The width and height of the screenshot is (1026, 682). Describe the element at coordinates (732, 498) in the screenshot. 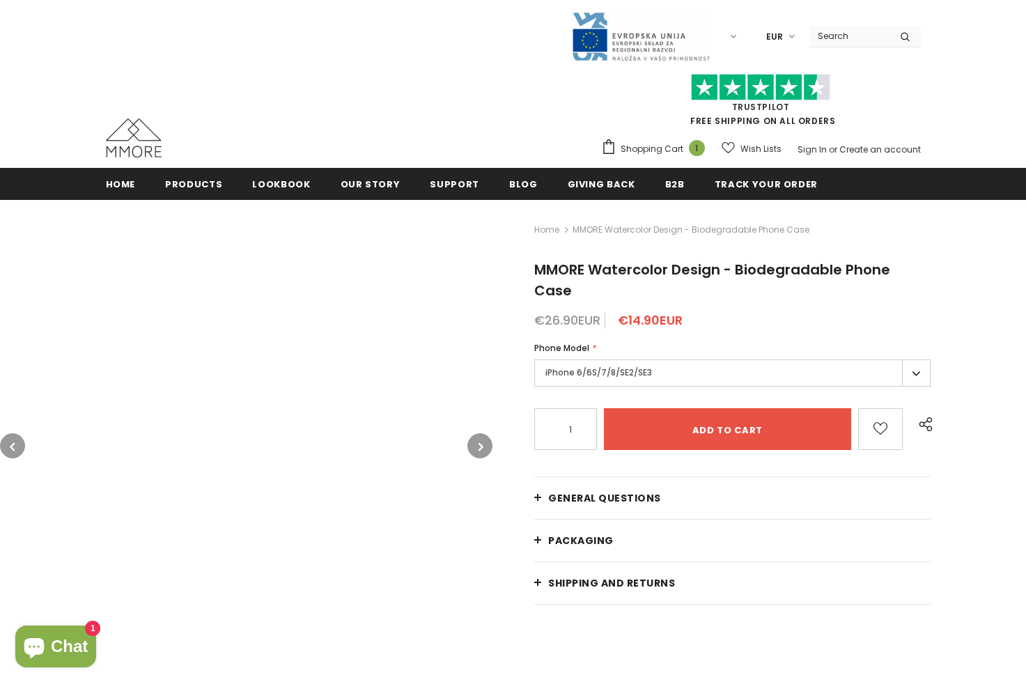

I see `a: General Questions` at that location.